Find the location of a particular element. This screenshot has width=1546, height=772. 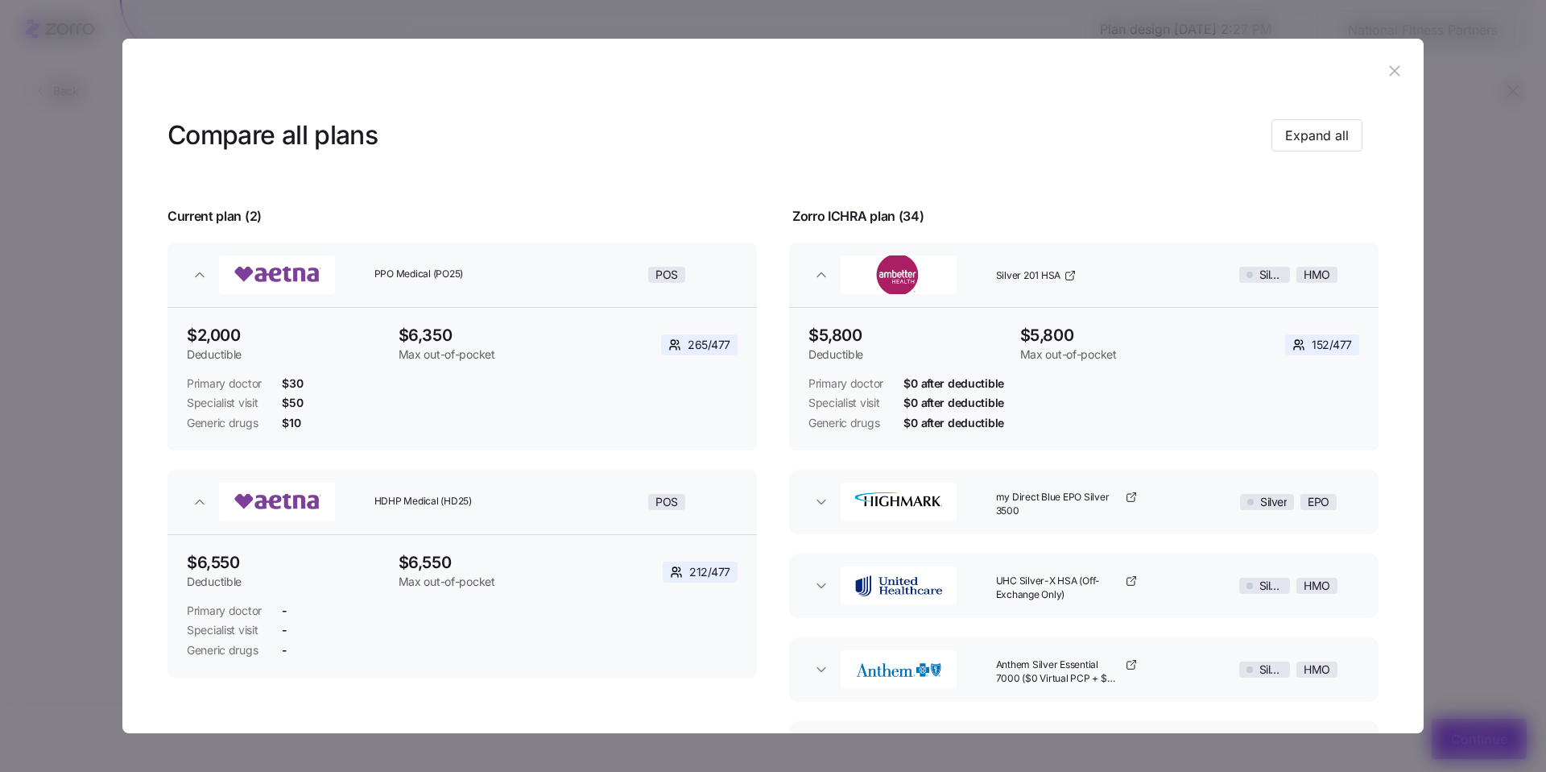

button: AnthemAnthem Silver Essential 7000 ($0 Virtual PCP + $0 Select Drugs + Incentives)SilverHMO is located at coordinates (1084, 669).